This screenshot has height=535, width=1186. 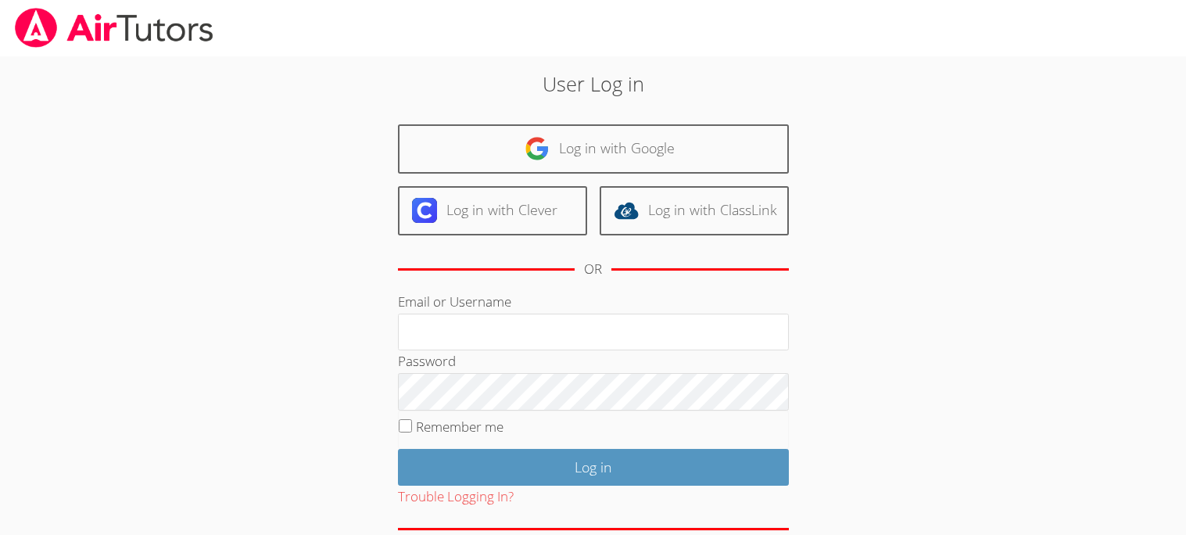 I want to click on img: classlink-logo-d6bb404cc1216ec64c9a2012d9dc4662098be43eaf13dc465df04b49fa7ab582.svg, so click(x=626, y=210).